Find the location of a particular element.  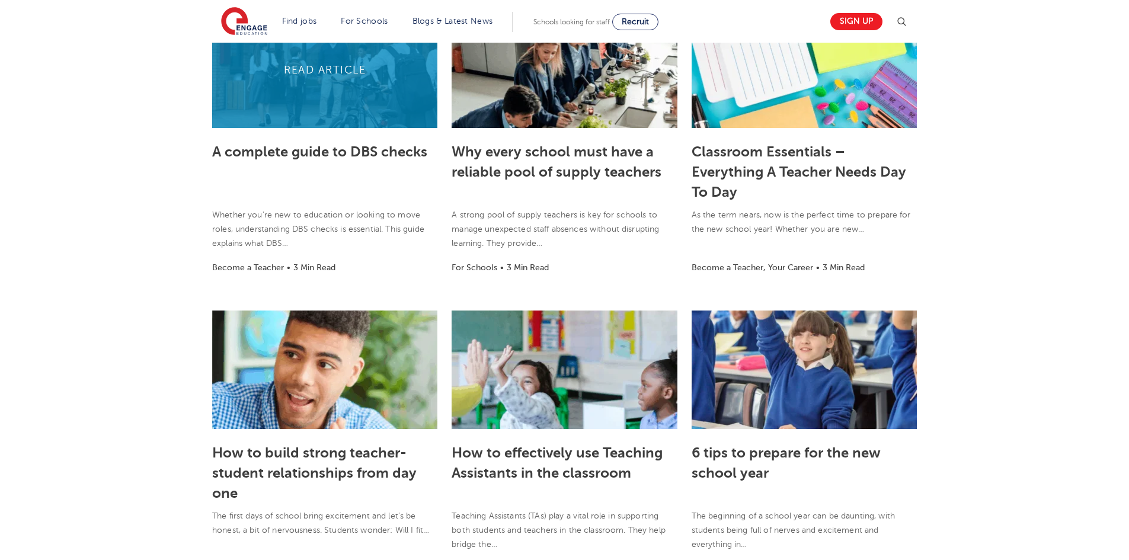

p: The beginning of a school year can be daunting, with students being full of nerves and excitement... is located at coordinates (804, 531).